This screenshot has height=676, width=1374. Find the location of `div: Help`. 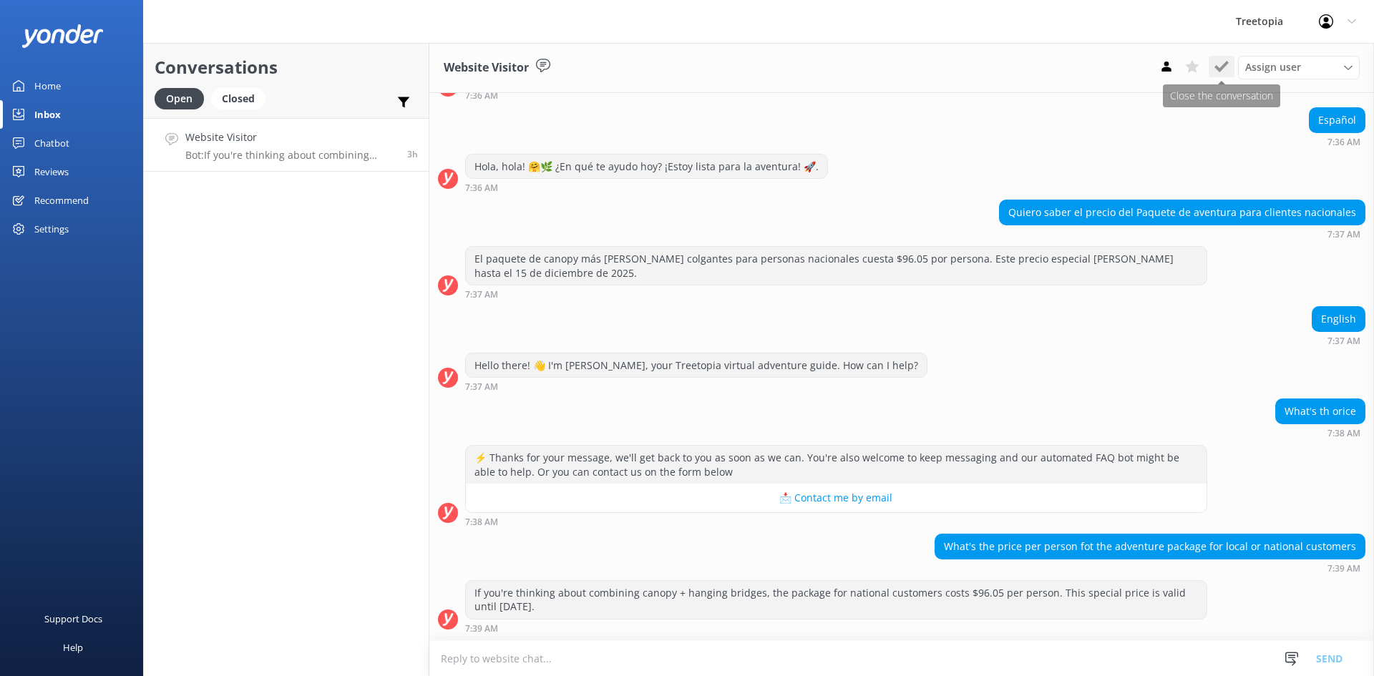

div: Help is located at coordinates (73, 647).